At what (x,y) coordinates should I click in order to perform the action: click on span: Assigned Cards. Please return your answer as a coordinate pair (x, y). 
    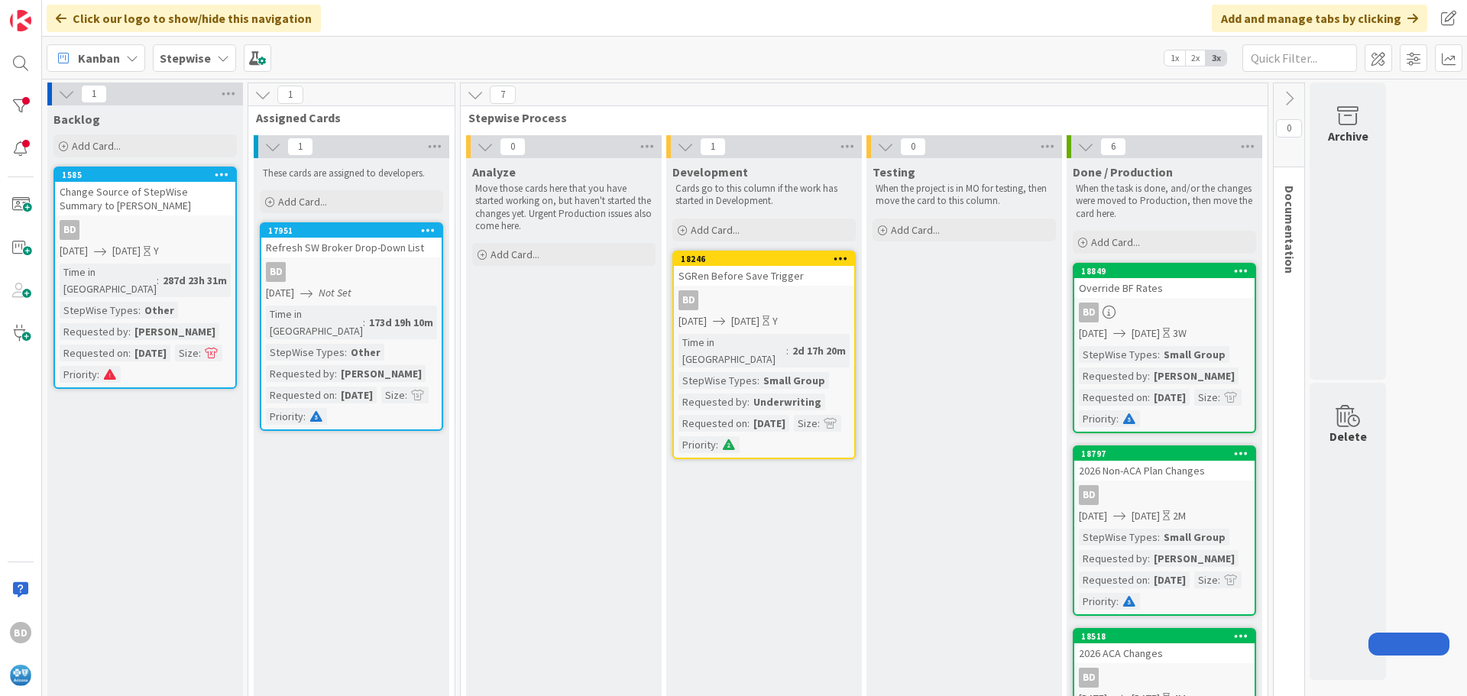
    Looking at the image, I should click on (345, 118).